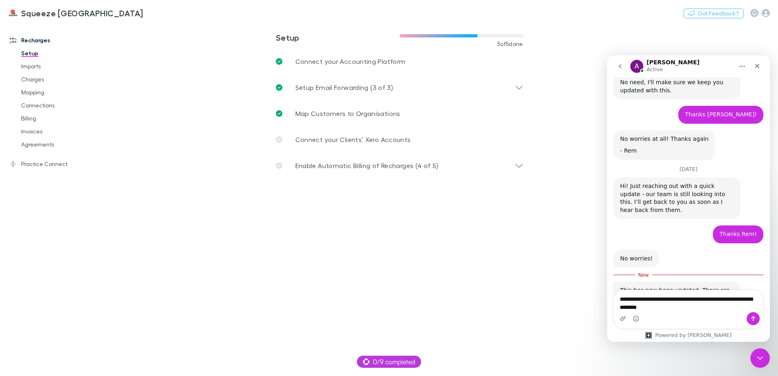  Describe the element at coordinates (350, 61) in the screenshot. I see `p: Connect your Accounting Platform` at that location.